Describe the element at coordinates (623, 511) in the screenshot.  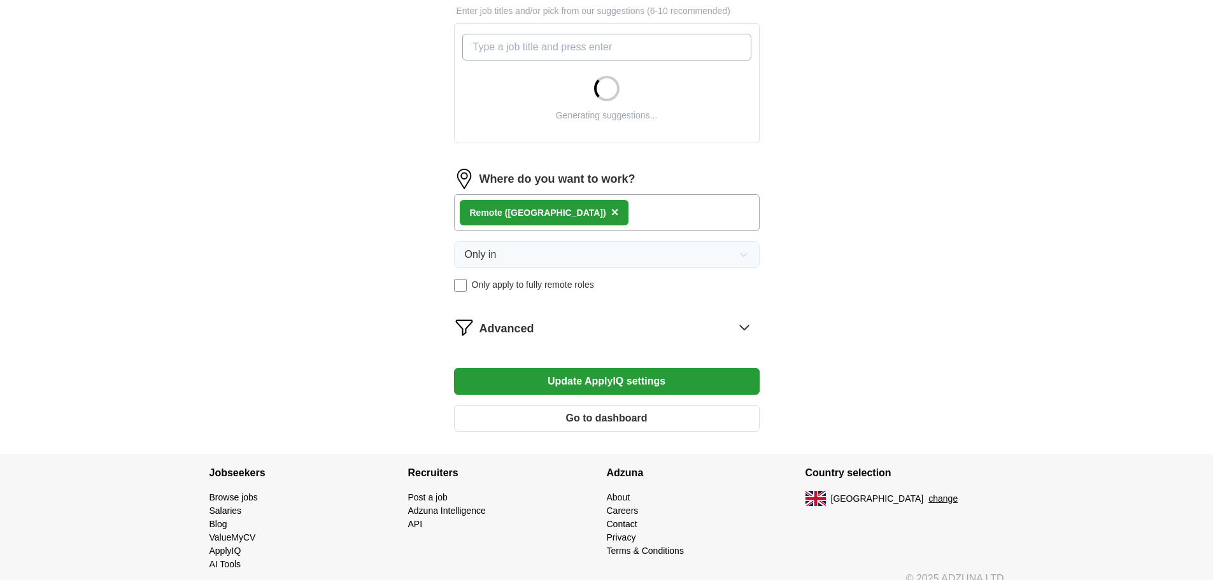
I see `a: Careers` at that location.